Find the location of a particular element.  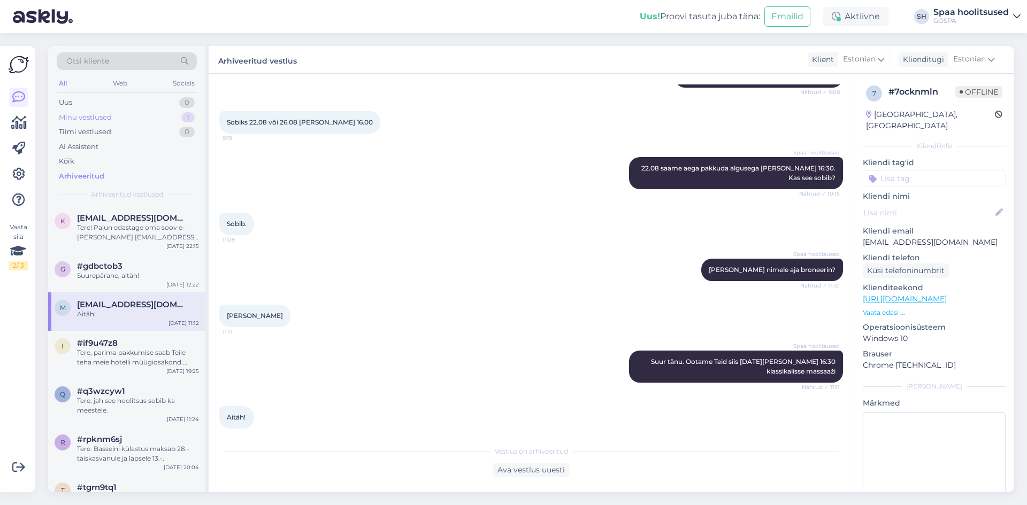

span: msullakatko@gmail.com is located at coordinates (133, 305).